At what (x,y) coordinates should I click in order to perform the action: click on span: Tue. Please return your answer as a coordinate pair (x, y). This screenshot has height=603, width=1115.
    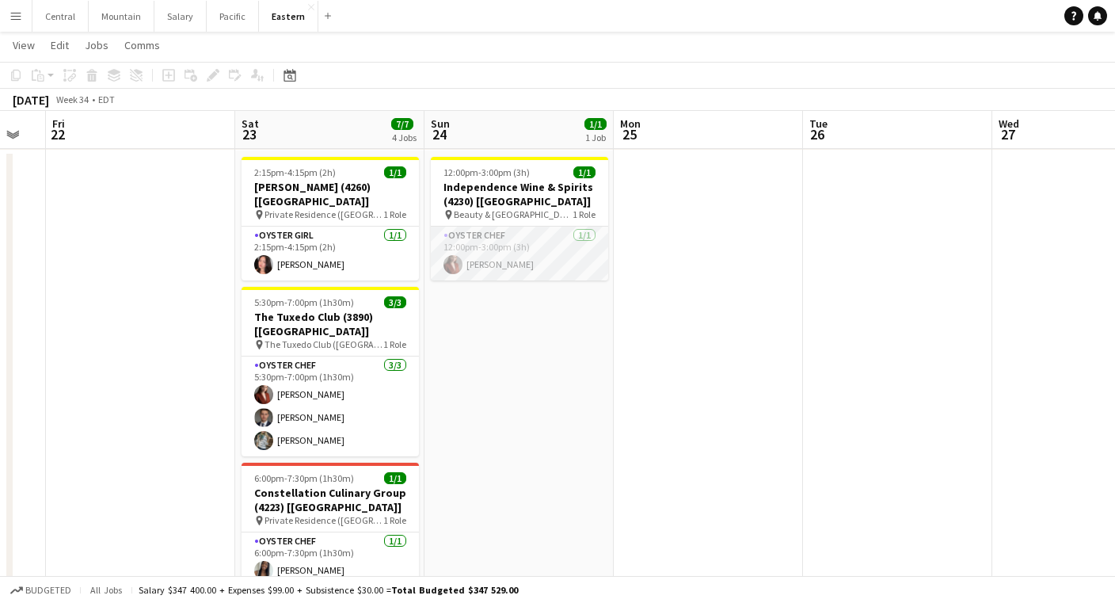
    Looking at the image, I should click on (818, 124).